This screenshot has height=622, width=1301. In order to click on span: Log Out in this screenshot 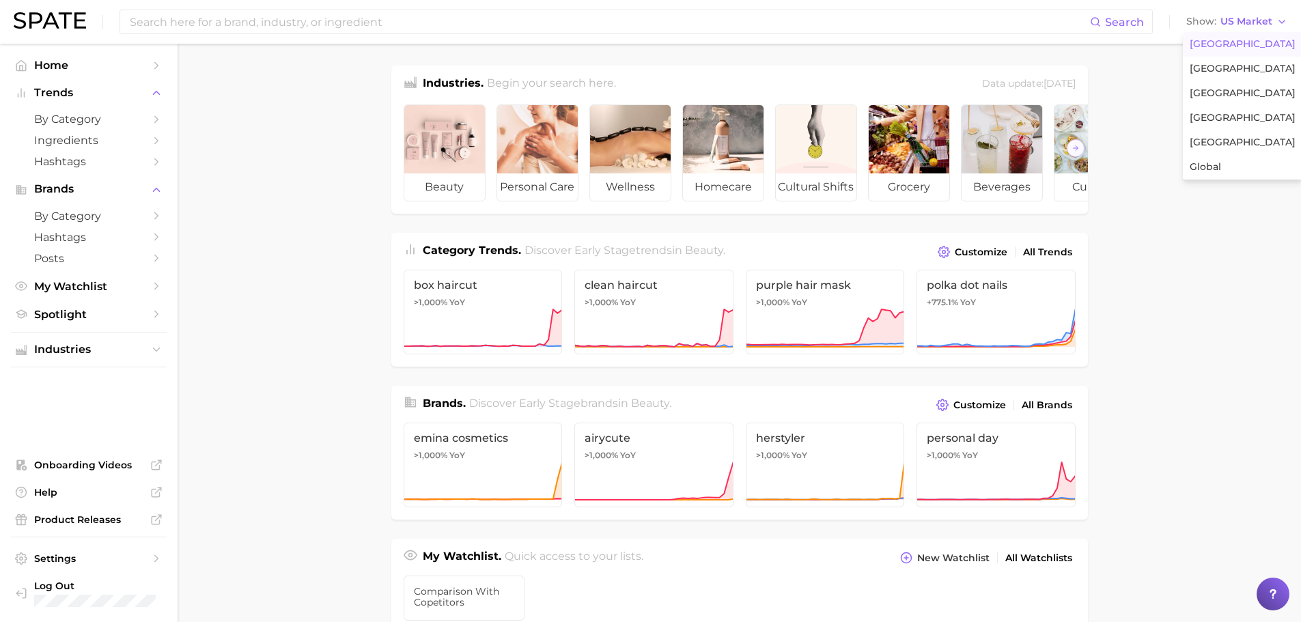, I will do `click(99, 586)`.